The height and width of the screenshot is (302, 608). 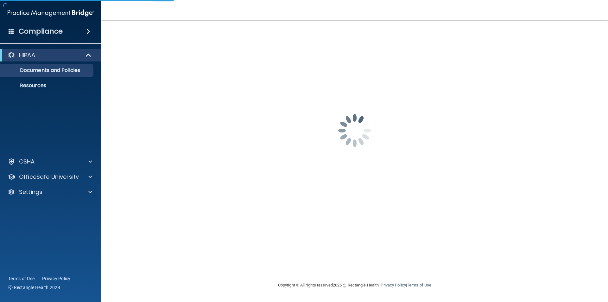 I want to click on p: OfficeSafe University, so click(x=49, y=177).